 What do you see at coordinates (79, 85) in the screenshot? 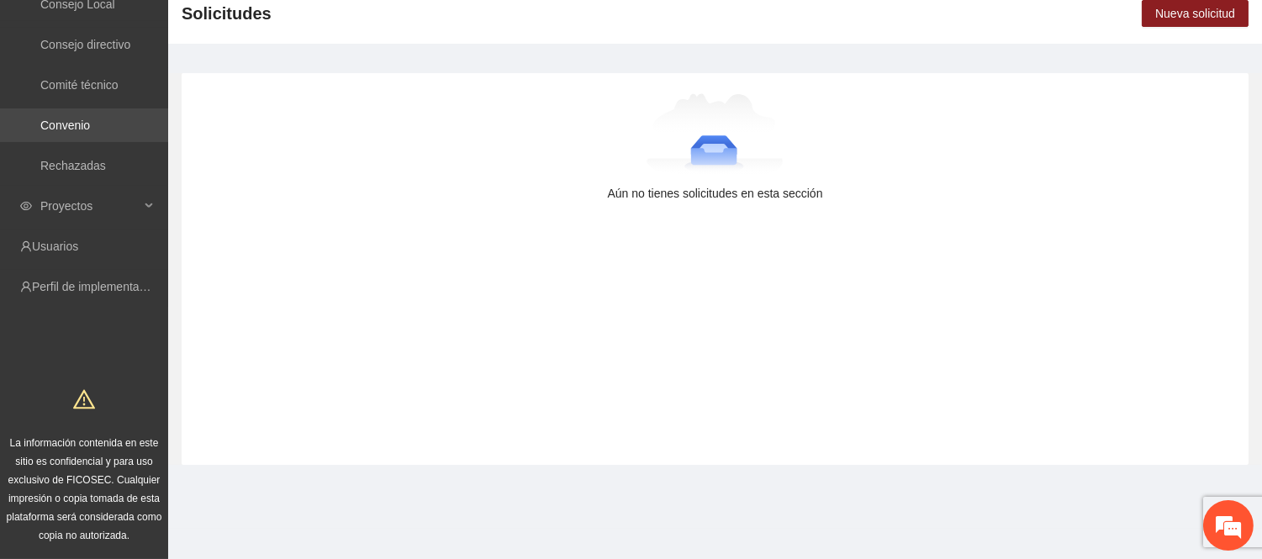
I see `a: Comité técnico` at bounding box center [79, 85].